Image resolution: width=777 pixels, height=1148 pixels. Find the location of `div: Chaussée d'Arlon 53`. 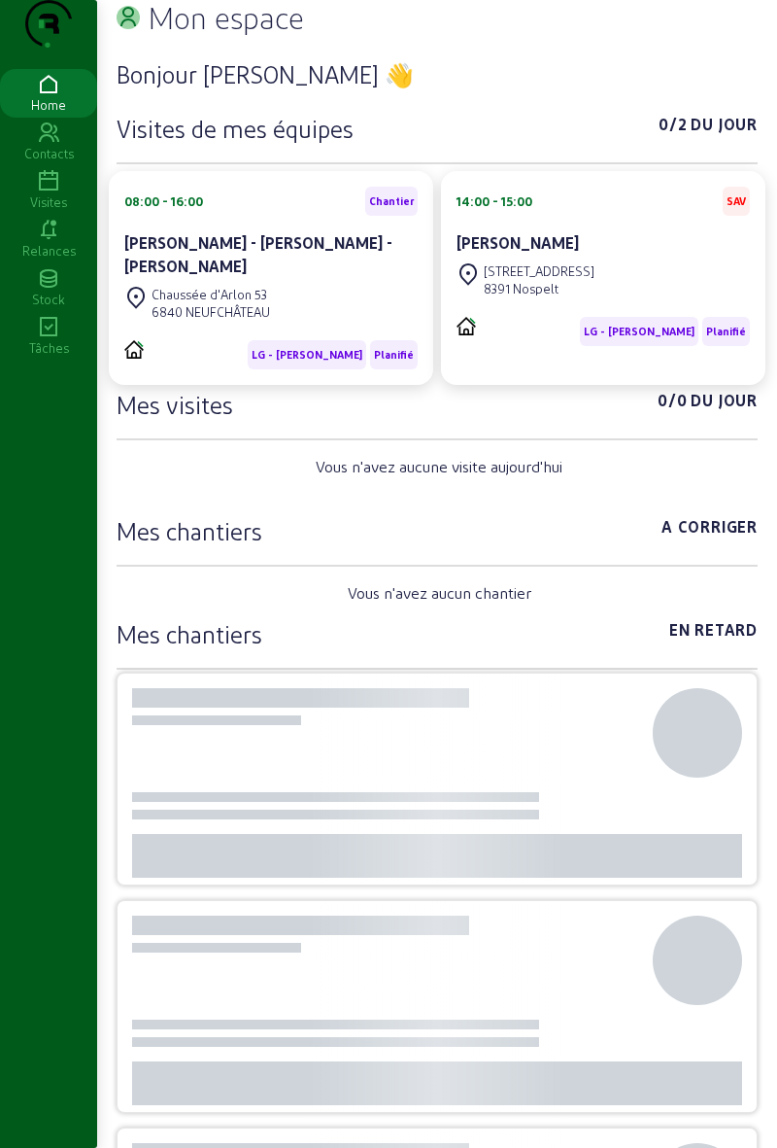

div: Chaussée d'Arlon 53 is located at coordinates (211, 294).